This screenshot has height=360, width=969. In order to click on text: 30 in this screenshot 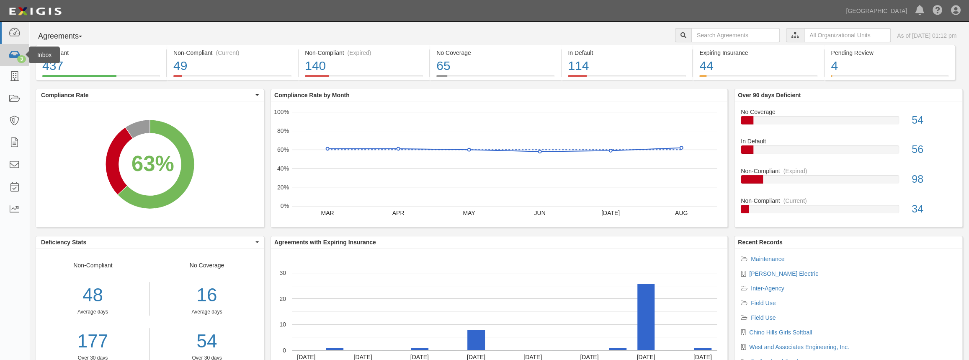, I will do `click(283, 273)`.